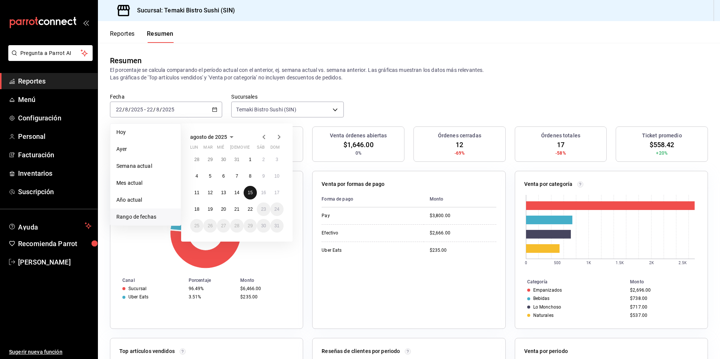 This screenshot has width=720, height=359. What do you see at coordinates (212, 280) in the screenshot?
I see `th: Porcentaje` at bounding box center [212, 280].